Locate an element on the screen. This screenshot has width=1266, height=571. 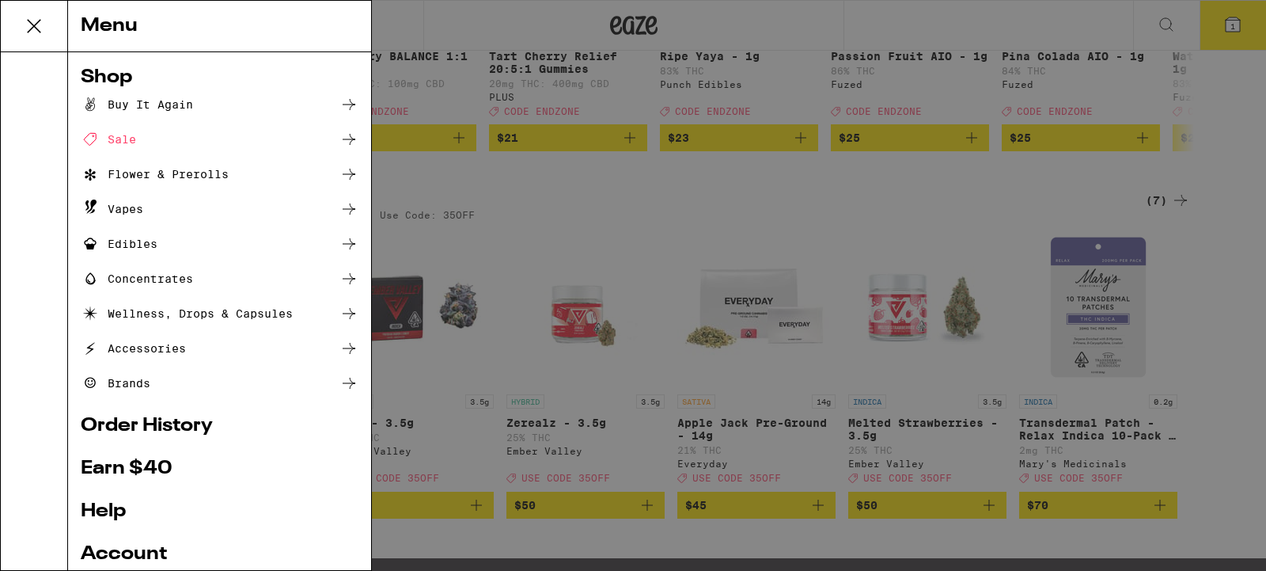
a: Sale is located at coordinates (219, 139).